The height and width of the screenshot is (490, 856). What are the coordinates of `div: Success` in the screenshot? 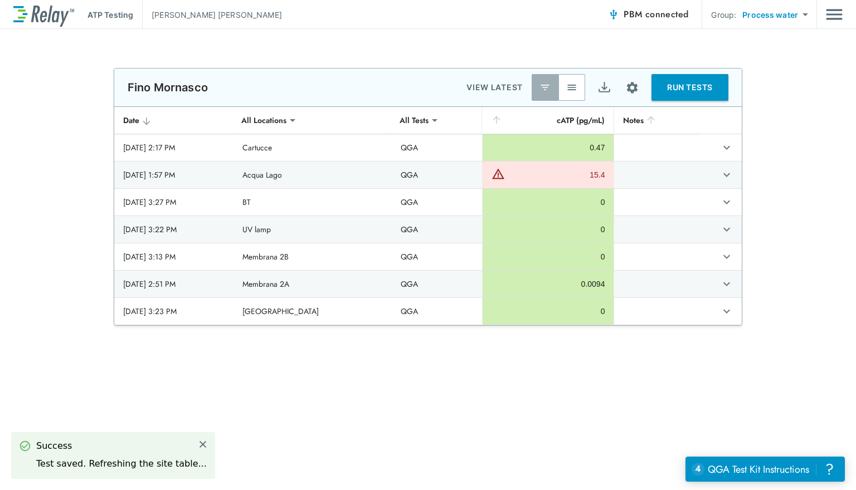 It's located at (122, 446).